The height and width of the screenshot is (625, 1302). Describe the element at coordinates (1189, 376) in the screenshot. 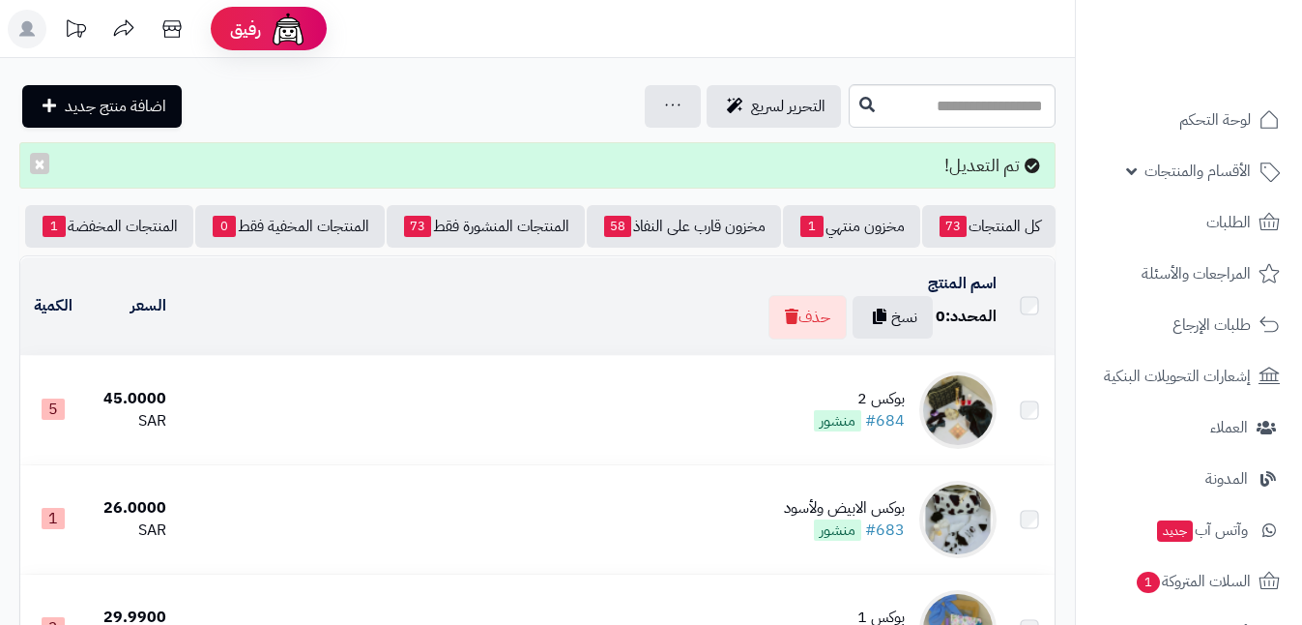

I see `a: إشعارات التحويلات البنكية` at that location.